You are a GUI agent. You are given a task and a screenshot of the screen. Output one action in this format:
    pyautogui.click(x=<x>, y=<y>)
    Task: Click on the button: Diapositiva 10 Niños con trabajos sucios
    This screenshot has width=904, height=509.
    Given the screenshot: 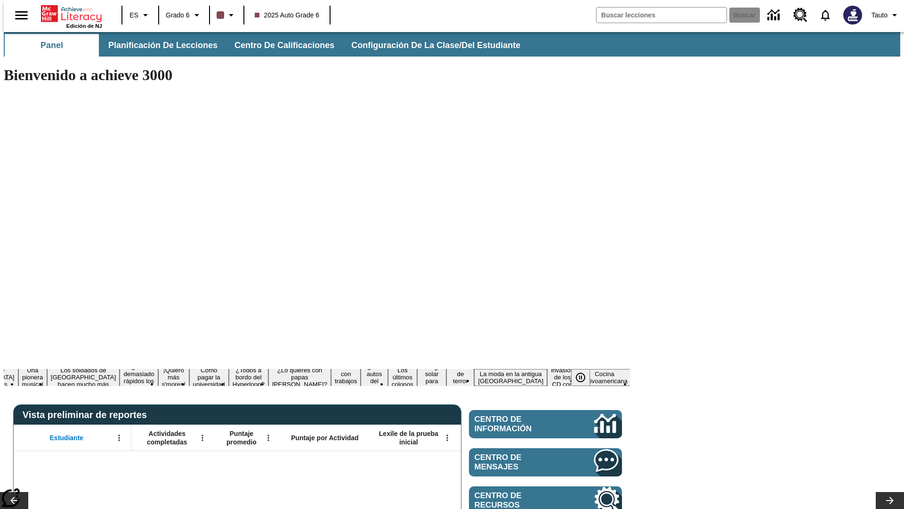 What is the action you would take?
    pyautogui.click(x=346, y=377)
    